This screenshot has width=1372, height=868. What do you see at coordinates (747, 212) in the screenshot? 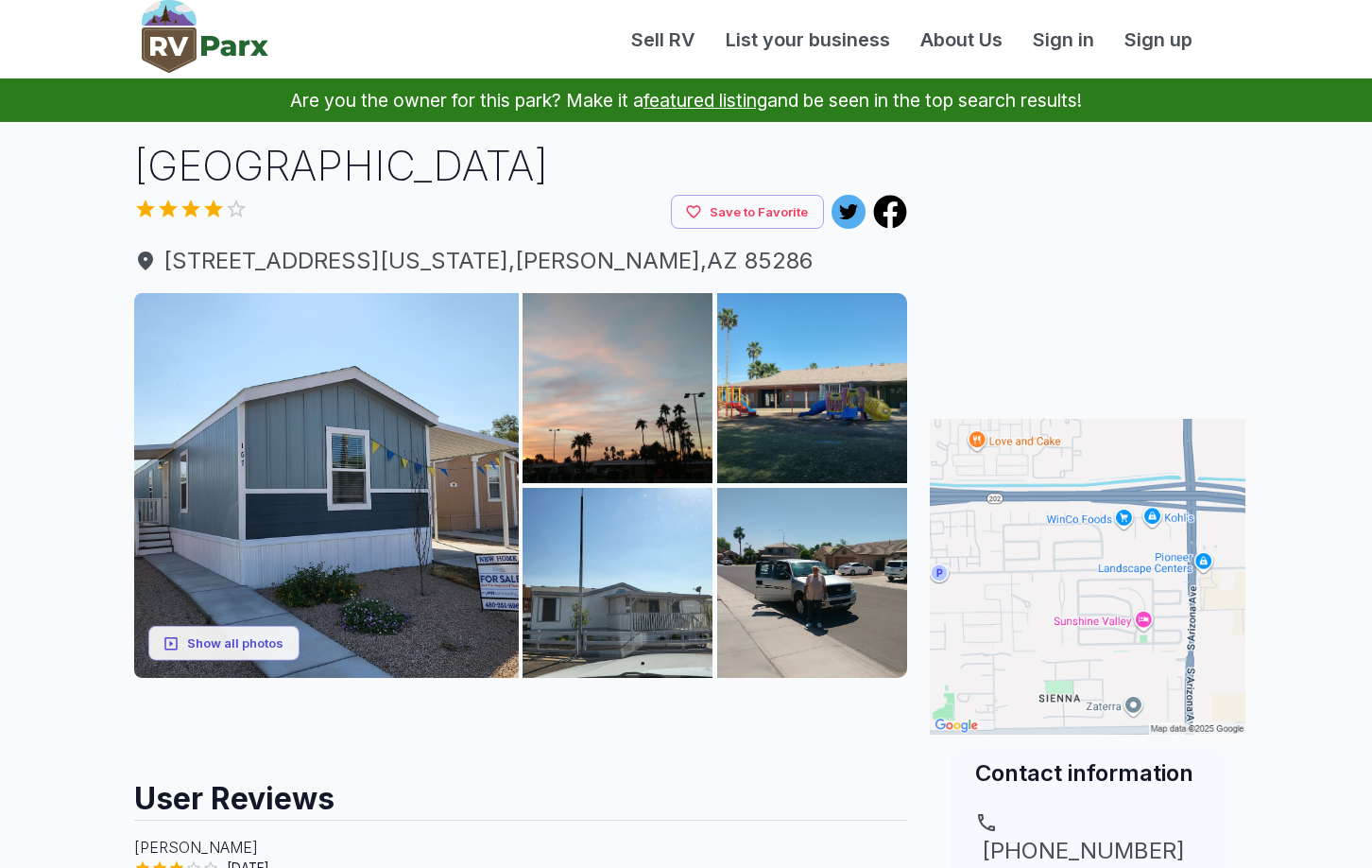
I see `button: Save to Favorite` at bounding box center [747, 212].